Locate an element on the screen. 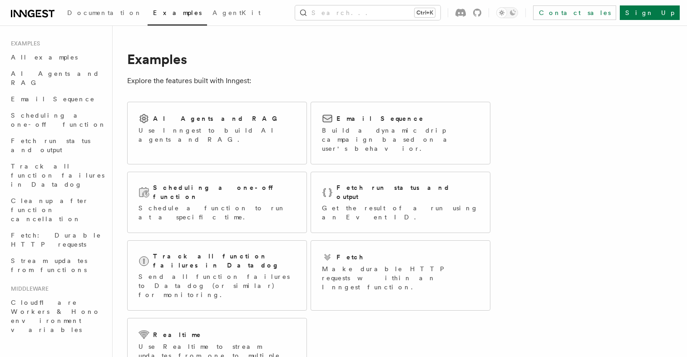  a: Track all function failures in Datadog is located at coordinates (57, 175).